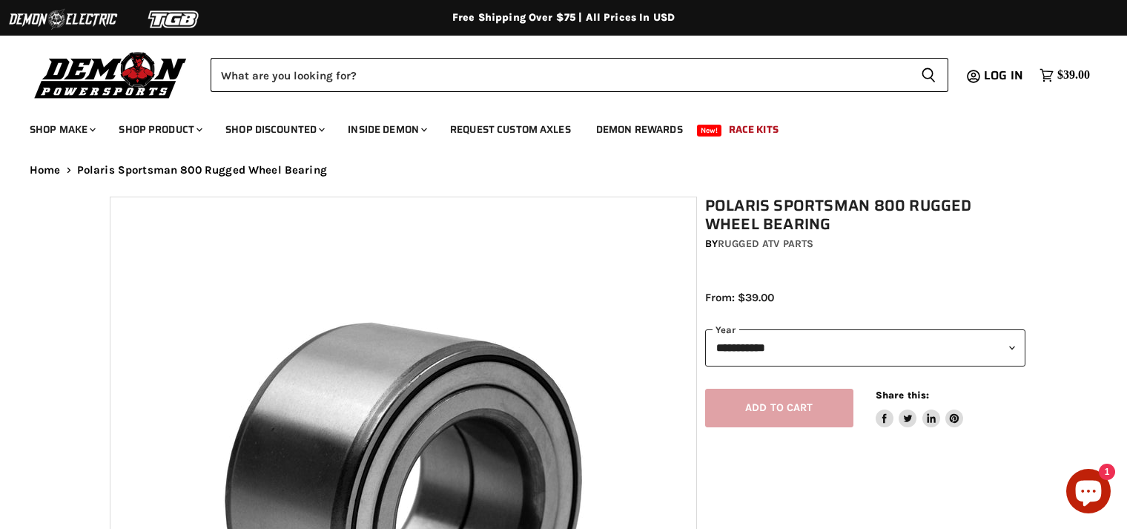 This screenshot has height=529, width=1127. I want to click on img: Demon Electric Logo 2, so click(63, 19).